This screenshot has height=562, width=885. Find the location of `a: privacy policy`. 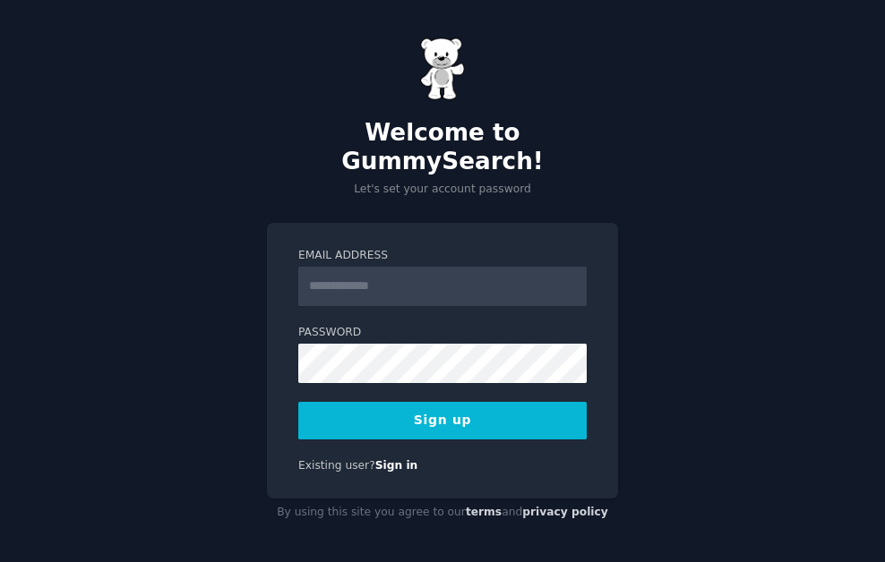

a: privacy policy is located at coordinates (565, 512).